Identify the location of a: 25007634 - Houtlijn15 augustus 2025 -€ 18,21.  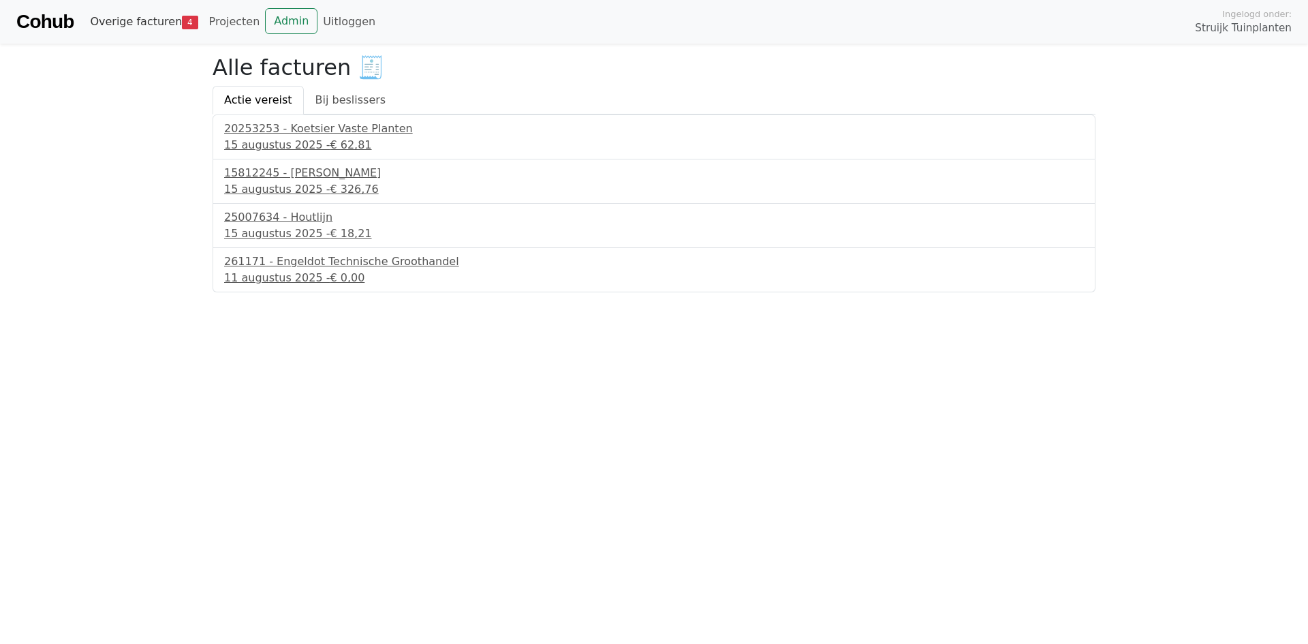
(654, 225).